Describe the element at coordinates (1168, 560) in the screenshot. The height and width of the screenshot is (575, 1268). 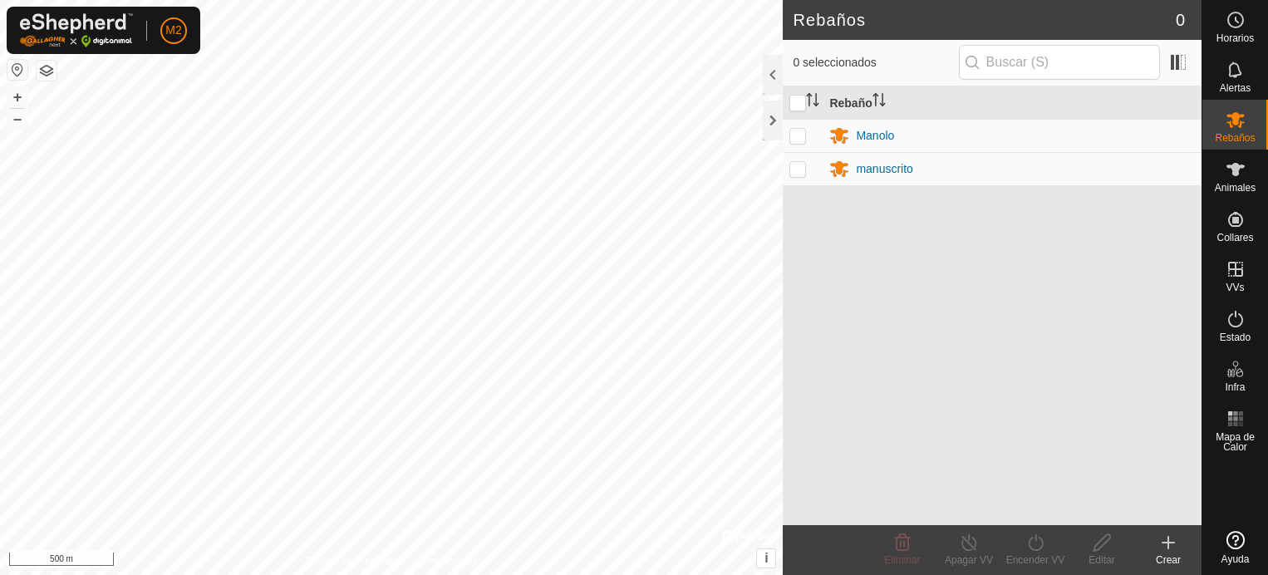
I see `font: Crear` at that location.